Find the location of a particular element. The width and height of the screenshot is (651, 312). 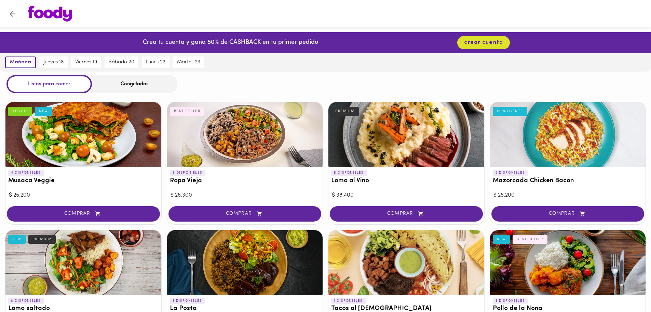

div: $ 38.400 is located at coordinates (407, 195).